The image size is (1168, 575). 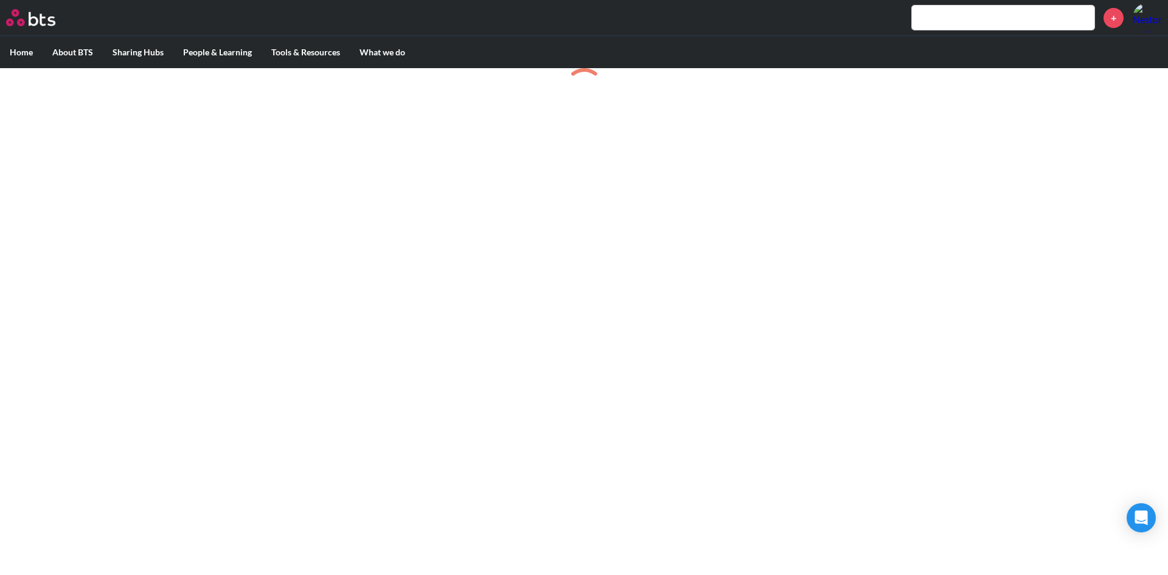 I want to click on img: BTS Logo, so click(x=30, y=18).